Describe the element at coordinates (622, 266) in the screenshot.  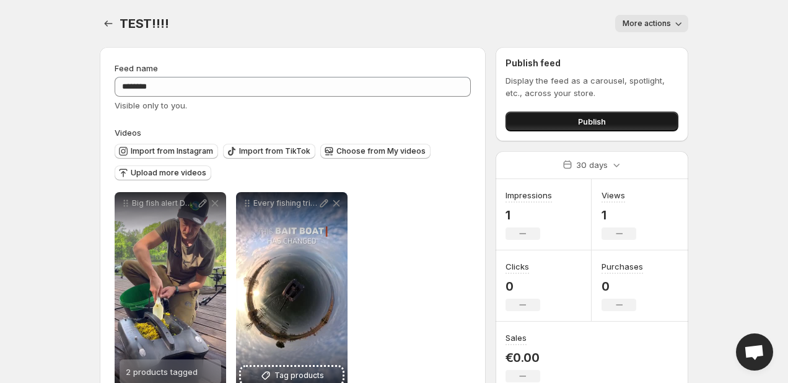
I see `h3: Purchases` at that location.